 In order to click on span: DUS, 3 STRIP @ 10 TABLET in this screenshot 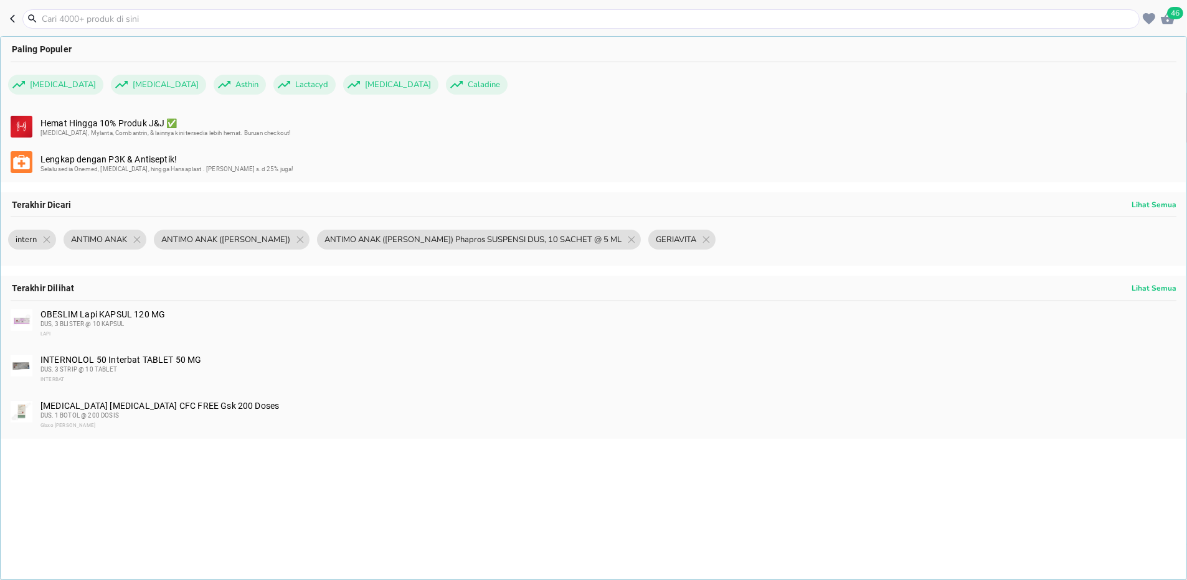, I will do `click(78, 369)`.